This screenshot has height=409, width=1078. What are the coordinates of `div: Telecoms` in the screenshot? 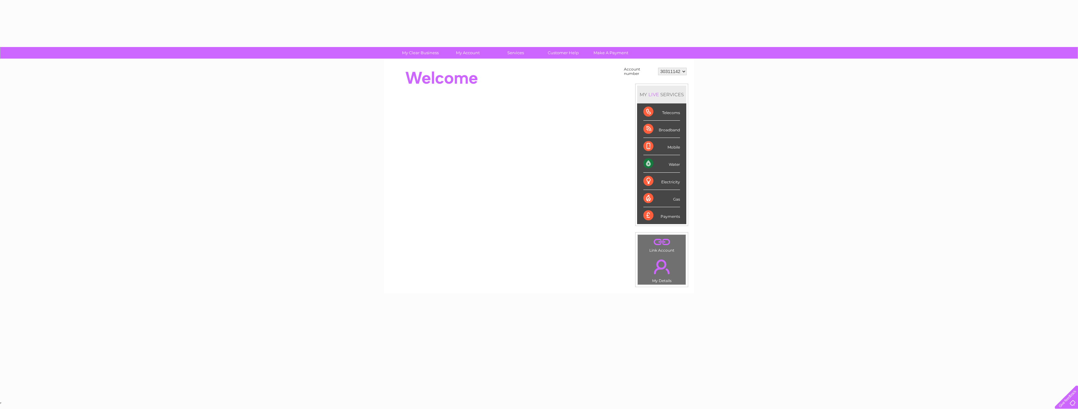 It's located at (661, 112).